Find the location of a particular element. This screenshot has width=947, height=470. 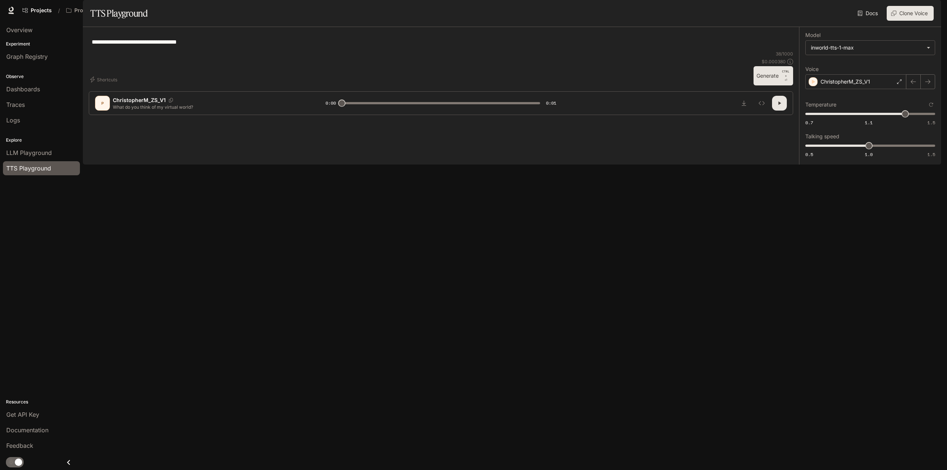

p: $ 0.000380 is located at coordinates (774, 61).